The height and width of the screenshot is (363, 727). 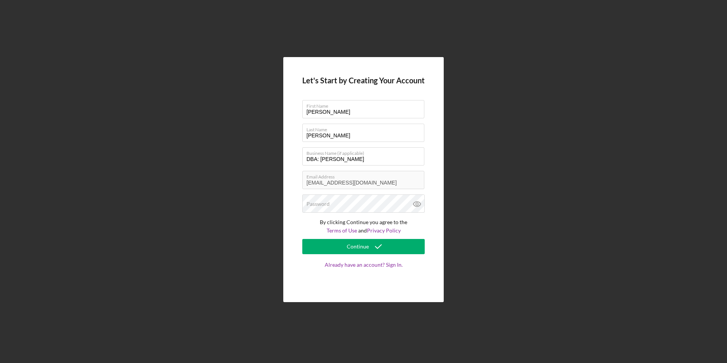 I want to click on a: Already have an account? Sign In., so click(x=364, y=272).